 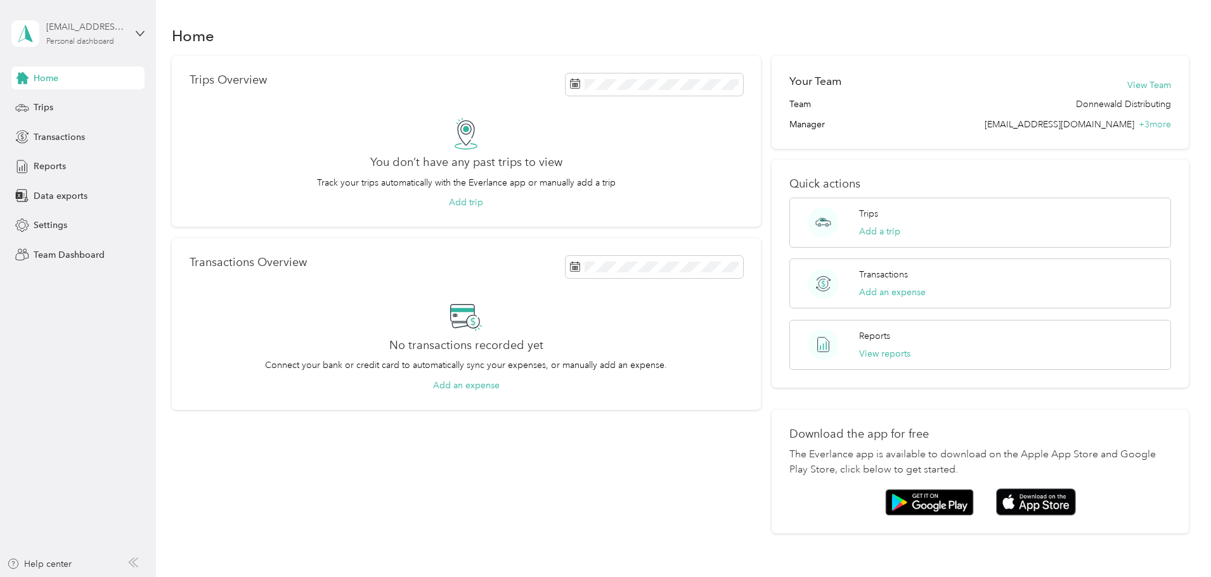 What do you see at coordinates (884, 354) in the screenshot?
I see `button: View reports` at bounding box center [884, 354].